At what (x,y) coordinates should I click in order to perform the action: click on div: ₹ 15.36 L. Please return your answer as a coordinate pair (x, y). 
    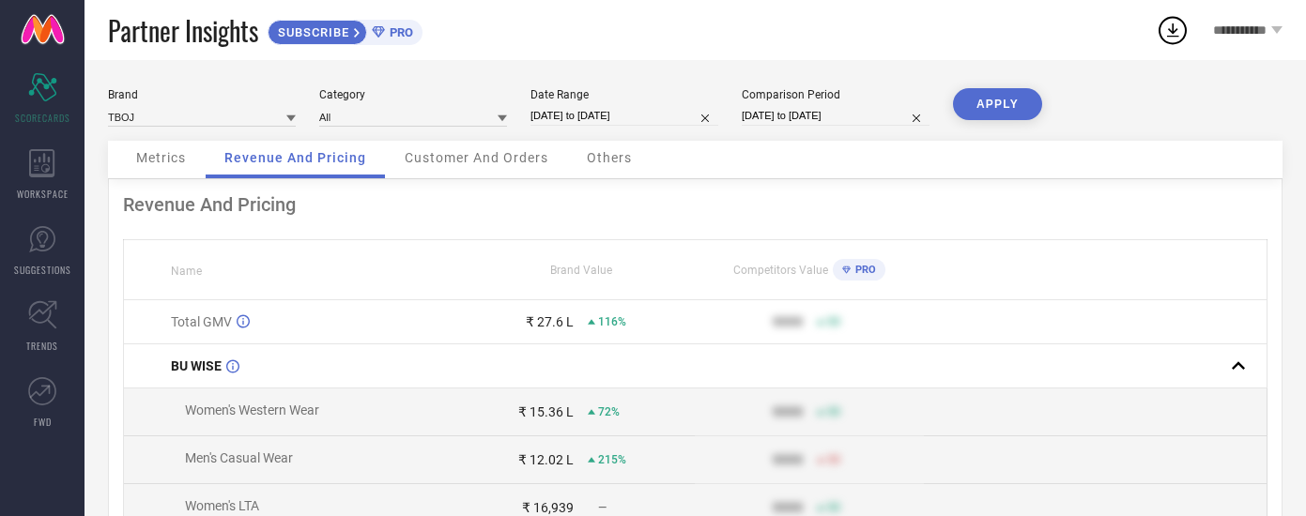
    Looking at the image, I should click on (545, 412).